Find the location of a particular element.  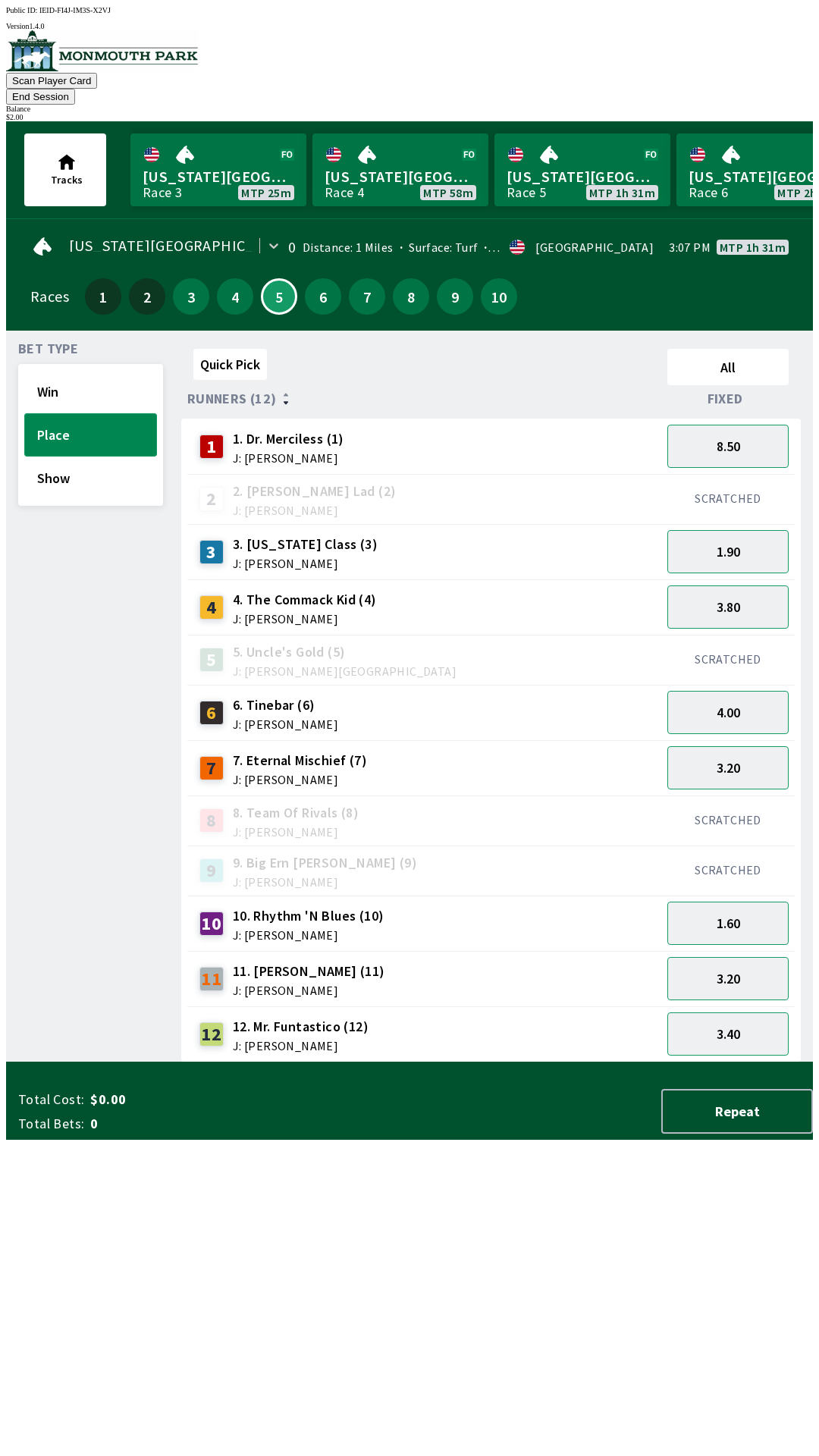

span: 3.40 is located at coordinates (728, 1034).